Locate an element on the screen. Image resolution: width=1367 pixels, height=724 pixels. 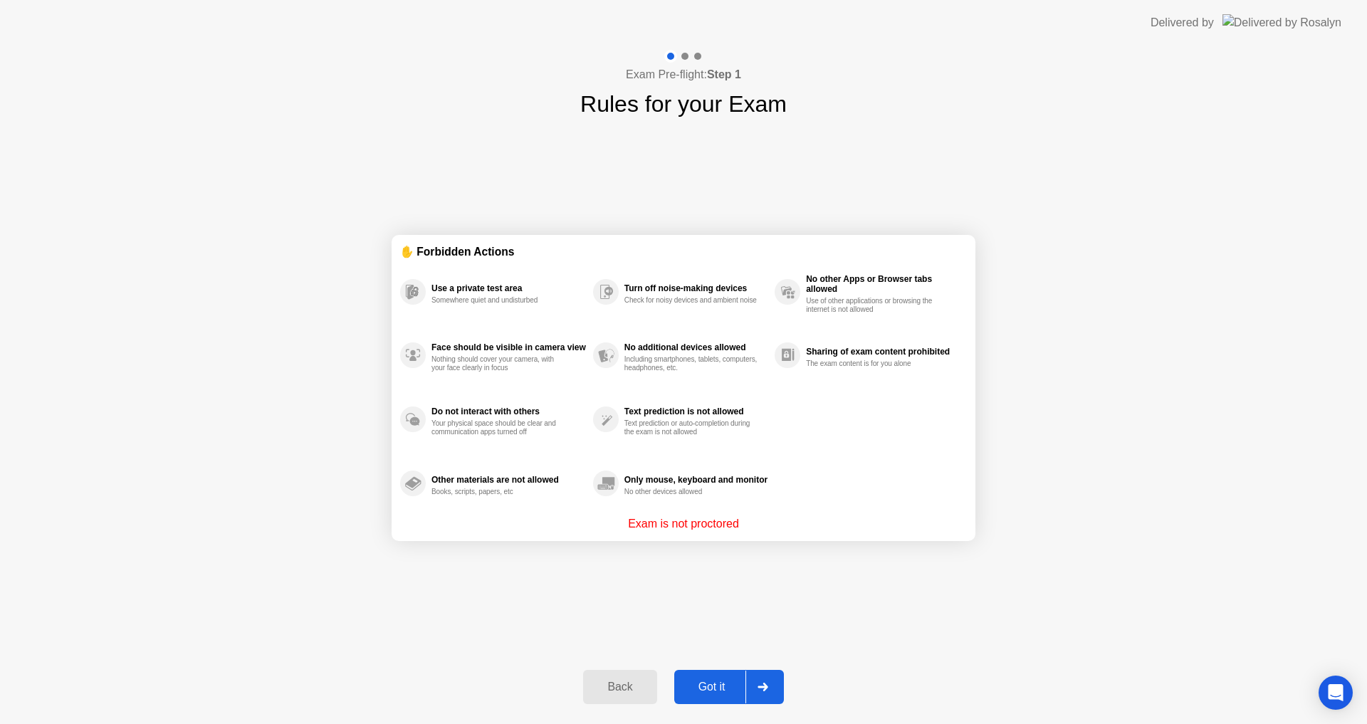
div: No other Apps or Browser tabs allowed is located at coordinates (883, 284).